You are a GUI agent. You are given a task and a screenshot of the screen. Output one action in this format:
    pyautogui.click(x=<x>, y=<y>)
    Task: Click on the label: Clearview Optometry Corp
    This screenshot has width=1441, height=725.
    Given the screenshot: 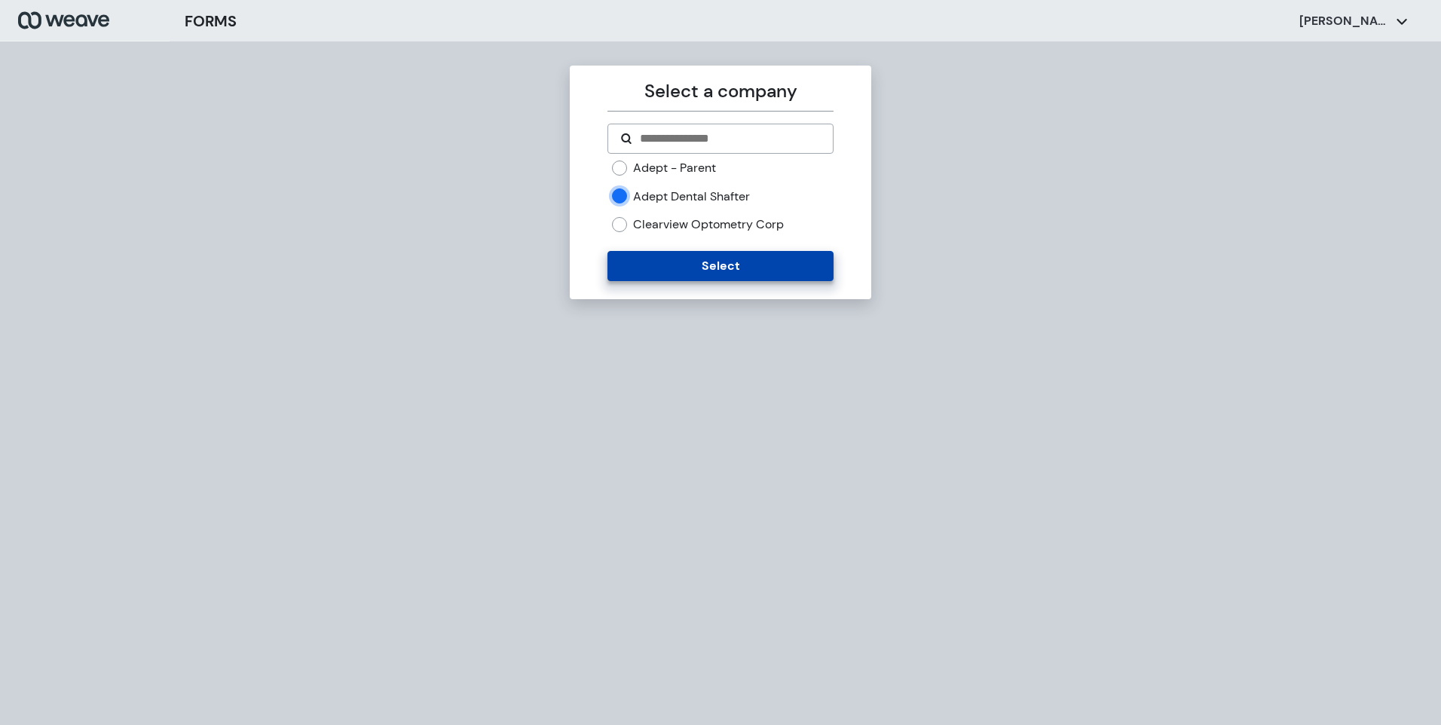 What is the action you would take?
    pyautogui.click(x=708, y=225)
    